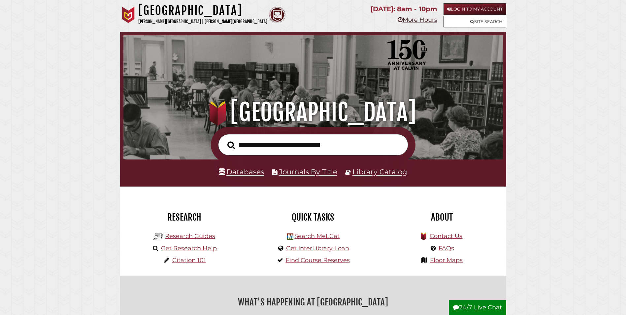 This screenshot has width=626, height=315. What do you see at coordinates (185, 217) in the screenshot?
I see `h2: Research` at bounding box center [185, 217].